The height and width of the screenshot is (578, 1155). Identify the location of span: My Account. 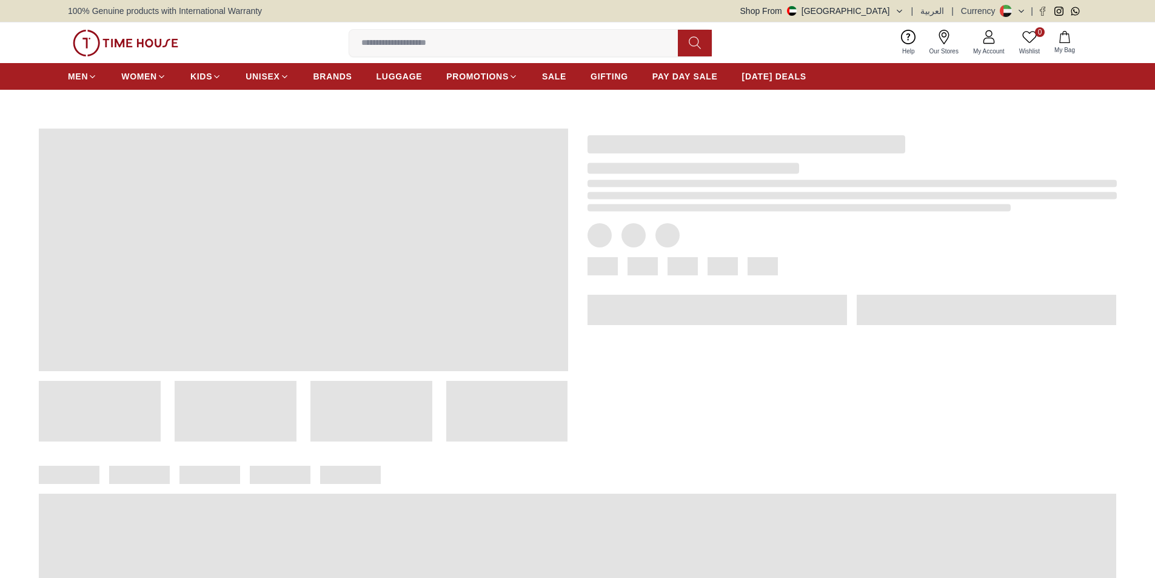
(989, 51).